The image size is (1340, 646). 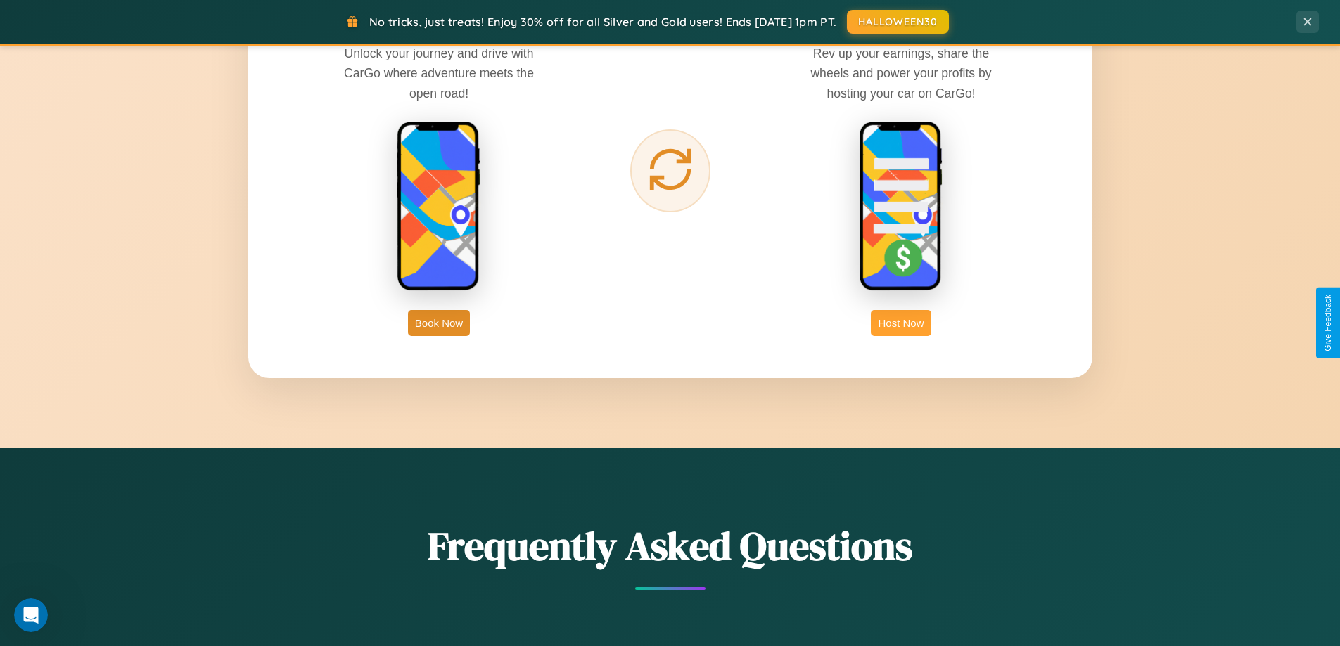 What do you see at coordinates (670, 546) in the screenshot?
I see `h2: Frequently Asked Questions` at bounding box center [670, 546].